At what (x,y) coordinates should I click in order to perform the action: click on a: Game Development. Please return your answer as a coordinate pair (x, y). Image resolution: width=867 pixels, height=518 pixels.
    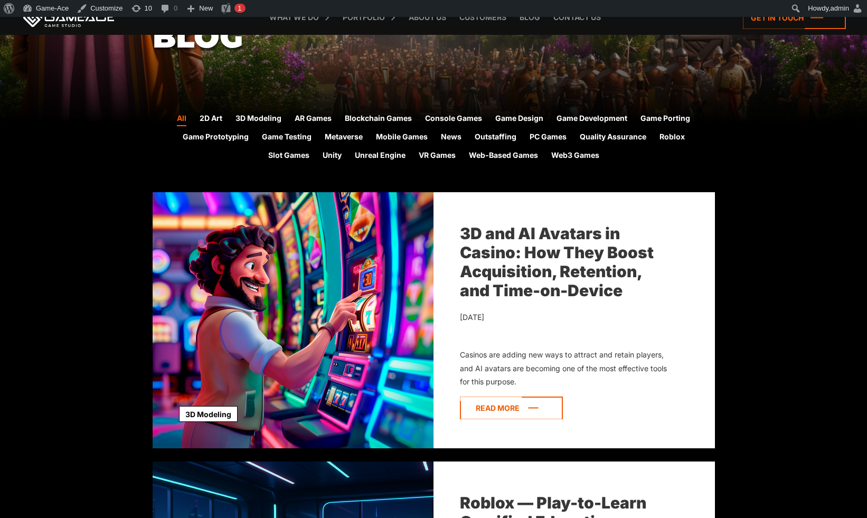
    Looking at the image, I should click on (592, 119).